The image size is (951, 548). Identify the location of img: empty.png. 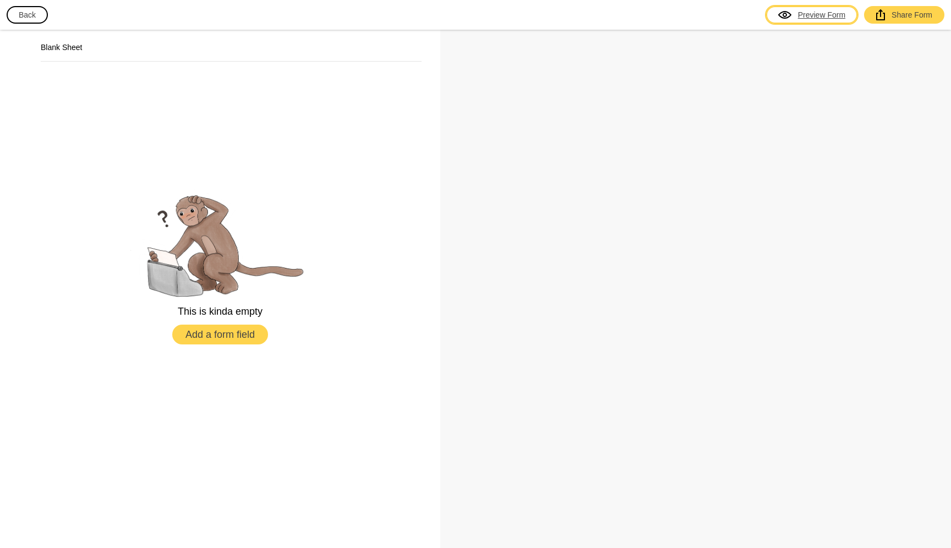
(220, 243).